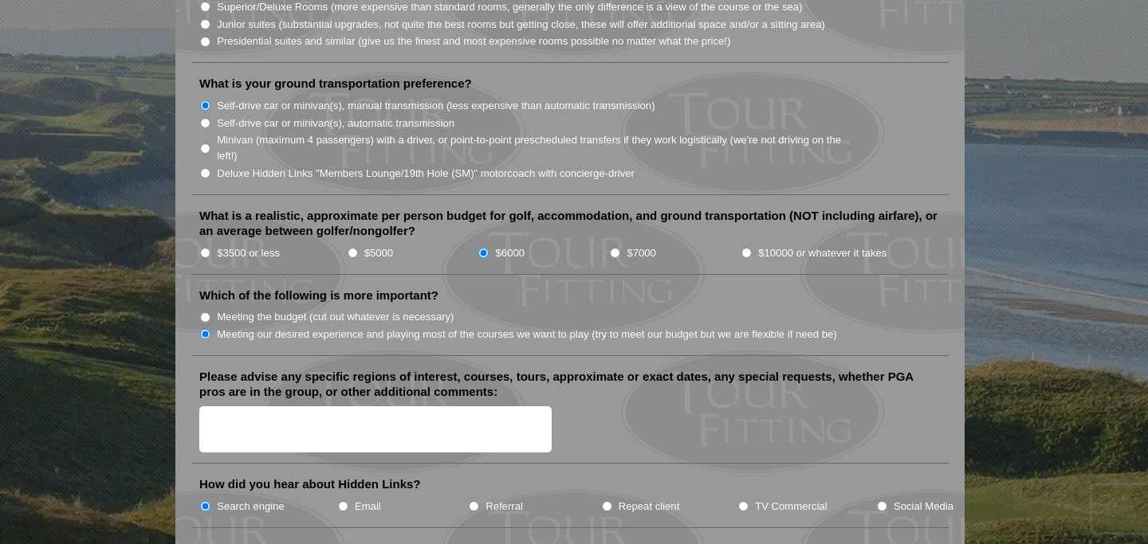 The width and height of the screenshot is (1148, 544). What do you see at coordinates (310, 485) in the screenshot?
I see `label: How did you hear about Hidden Links?` at bounding box center [310, 485].